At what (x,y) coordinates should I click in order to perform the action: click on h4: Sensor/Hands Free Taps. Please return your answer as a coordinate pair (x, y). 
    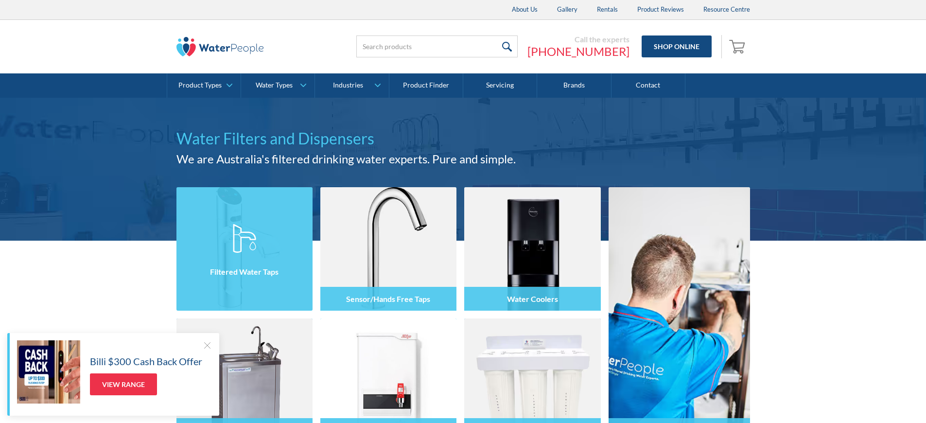
    Looking at the image, I should click on (388, 299).